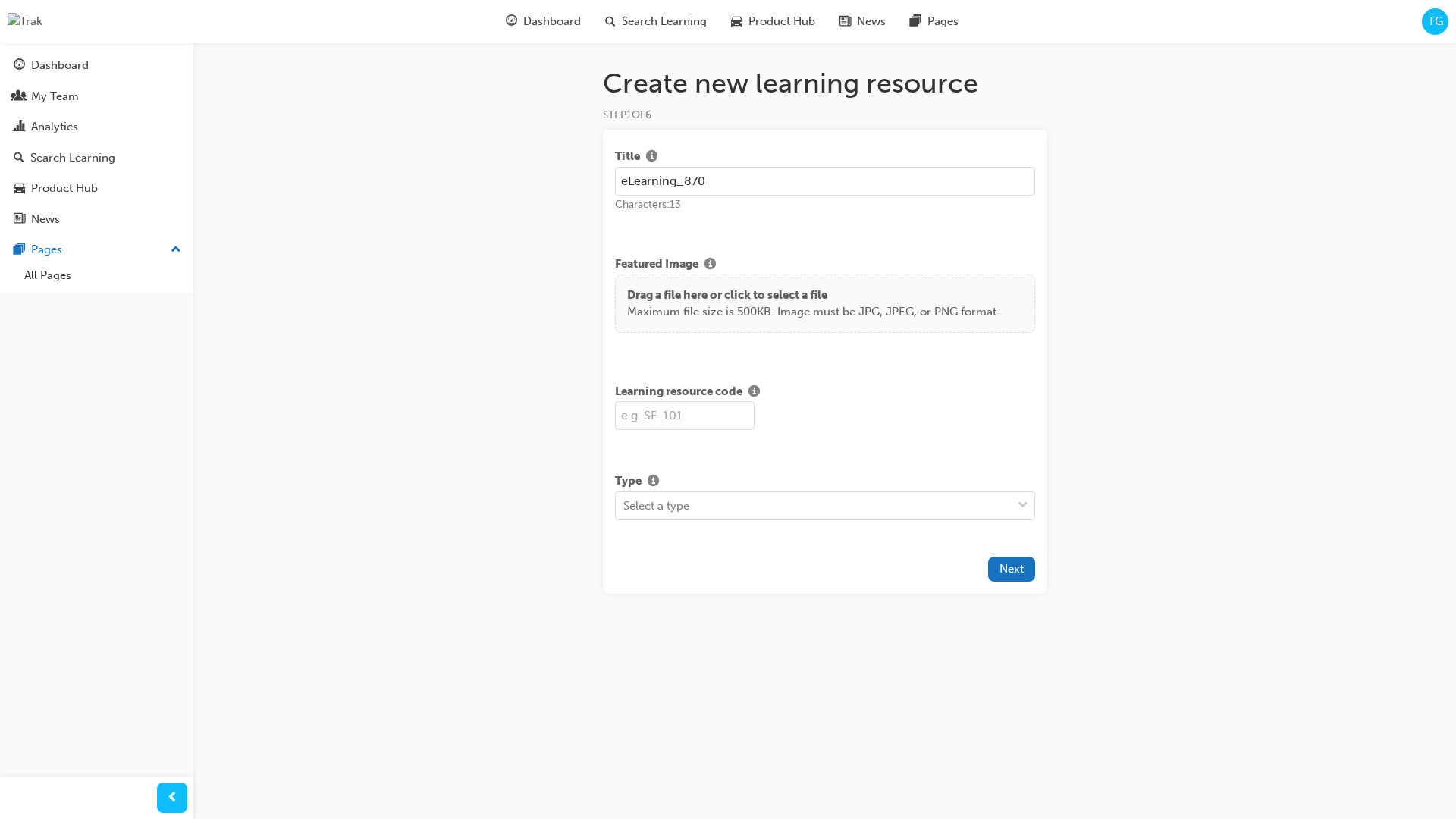 The height and width of the screenshot is (819, 1456). Describe the element at coordinates (19, 97) in the screenshot. I see `span: people-icon` at that location.